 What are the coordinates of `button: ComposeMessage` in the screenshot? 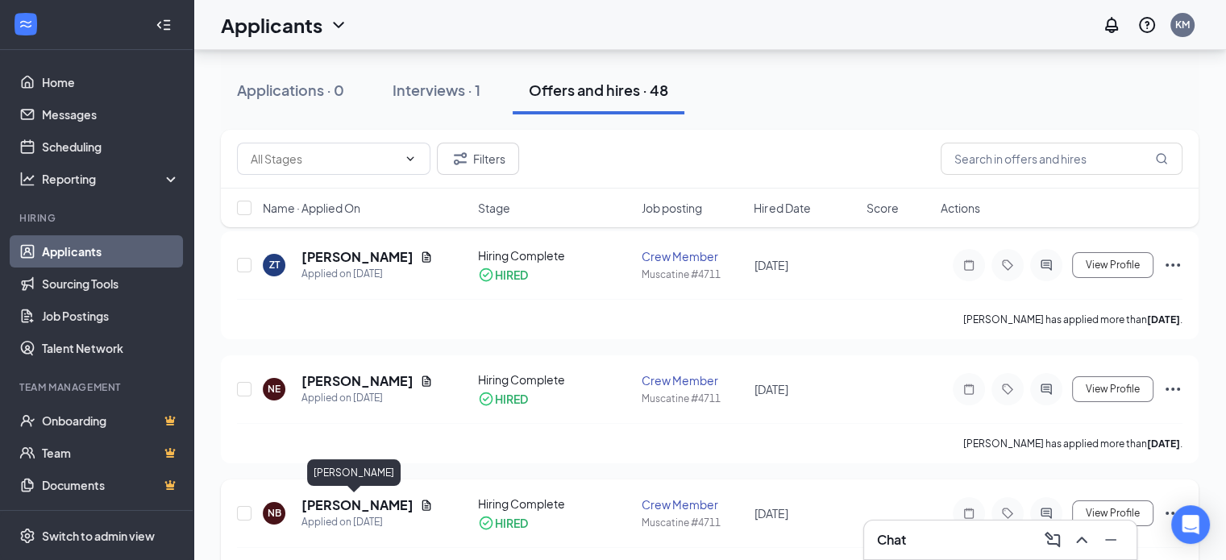 It's located at (1053, 540).